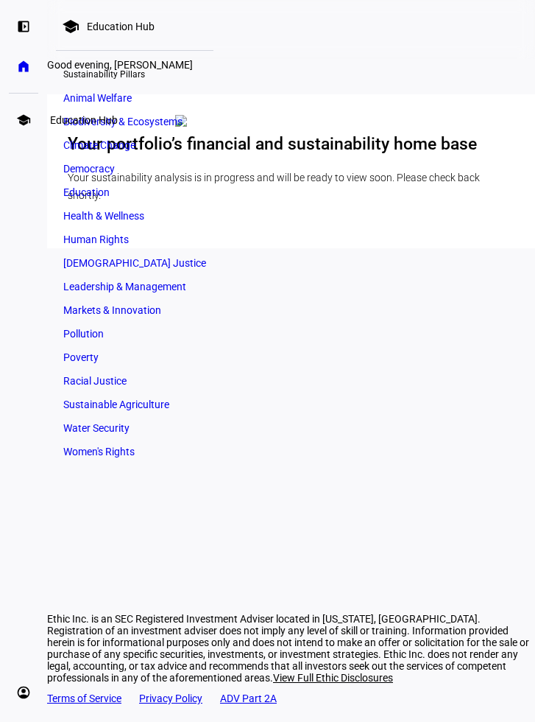 Image resolution: width=535 pixels, height=722 pixels. I want to click on span: Pollution, so click(83, 334).